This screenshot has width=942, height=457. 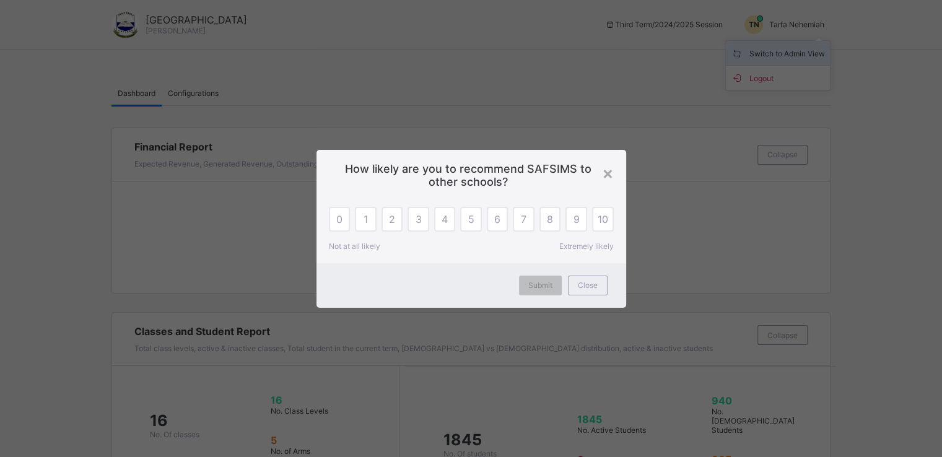 What do you see at coordinates (471, 175) in the screenshot?
I see `span: How likely are you to recommend SAFSIMS to other schools?` at bounding box center [471, 175].